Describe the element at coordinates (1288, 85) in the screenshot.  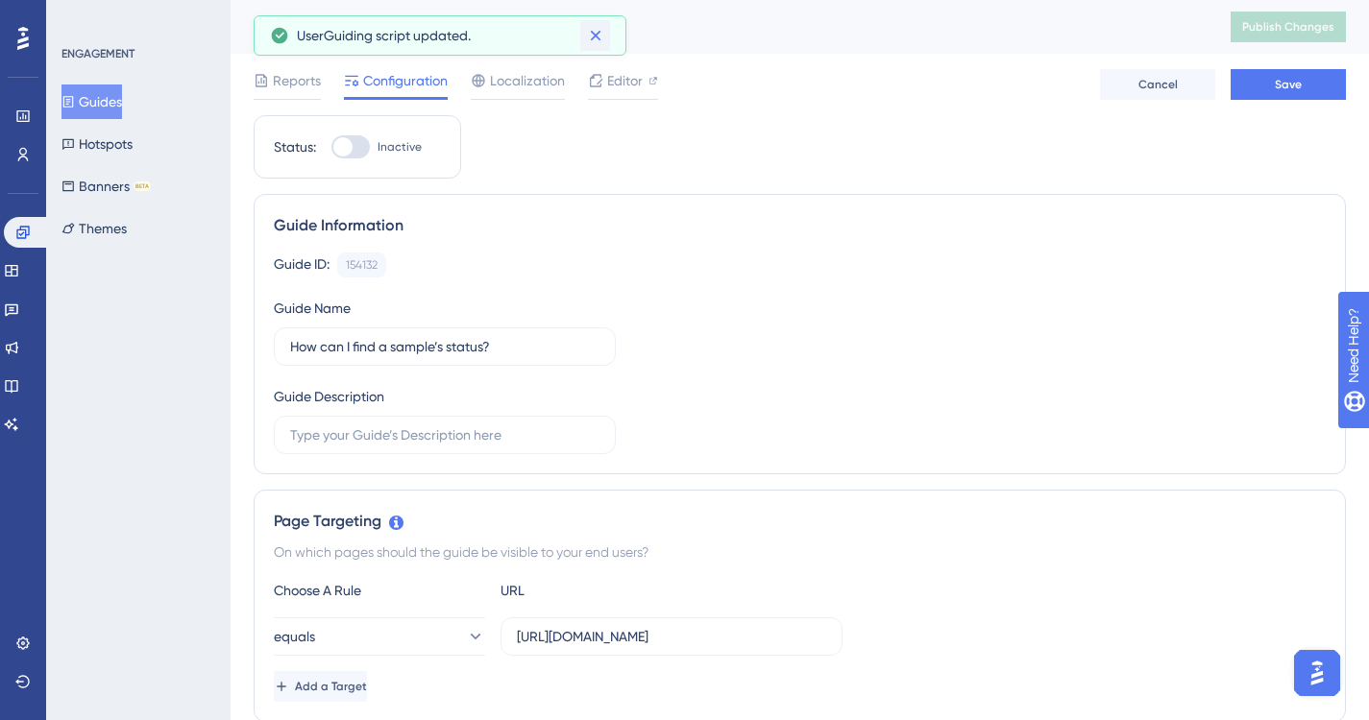
I see `button: Save` at that location.